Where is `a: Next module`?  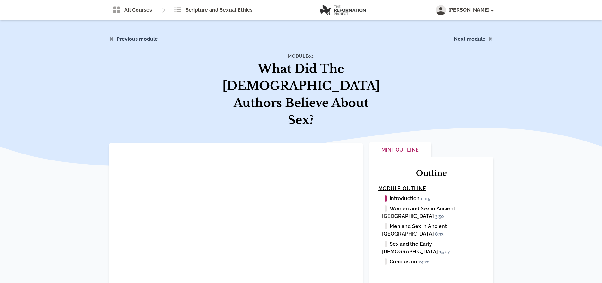
a: Next module is located at coordinates (470, 39).